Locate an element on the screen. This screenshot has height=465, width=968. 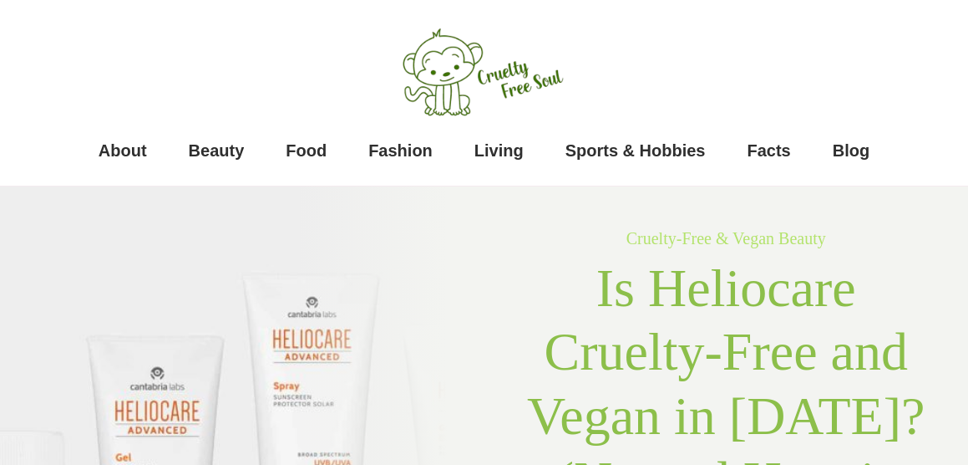
span: Living is located at coordinates (499, 150).